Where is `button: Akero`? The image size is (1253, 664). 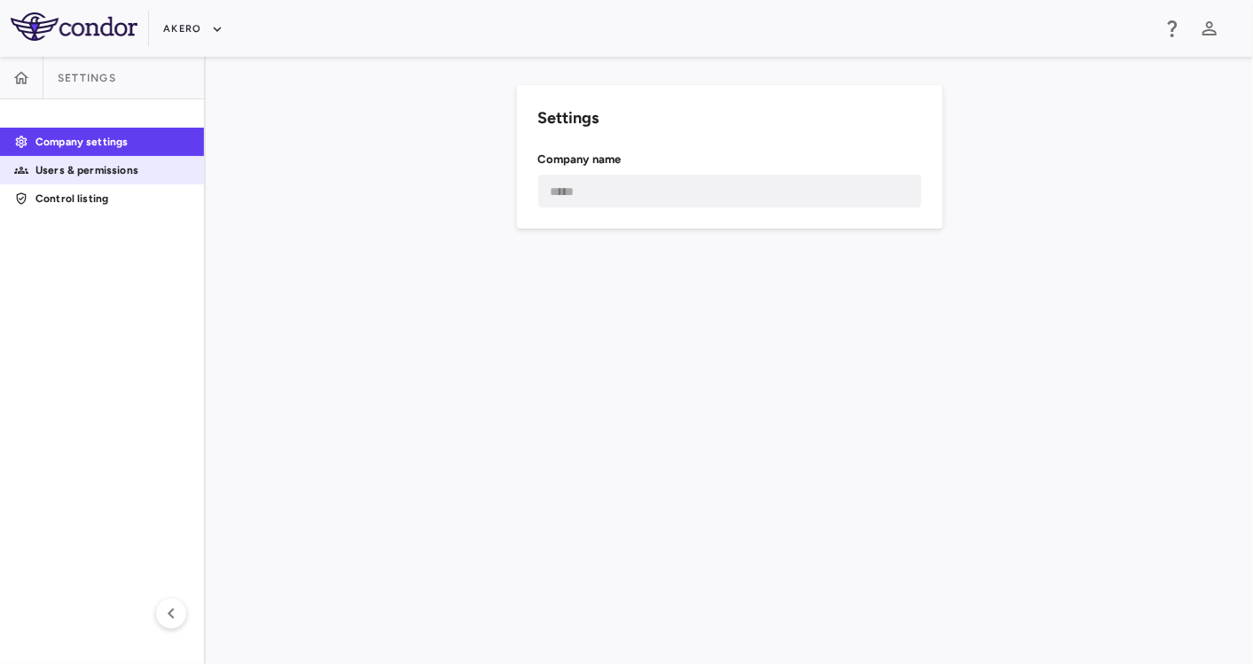 button: Akero is located at coordinates (192, 29).